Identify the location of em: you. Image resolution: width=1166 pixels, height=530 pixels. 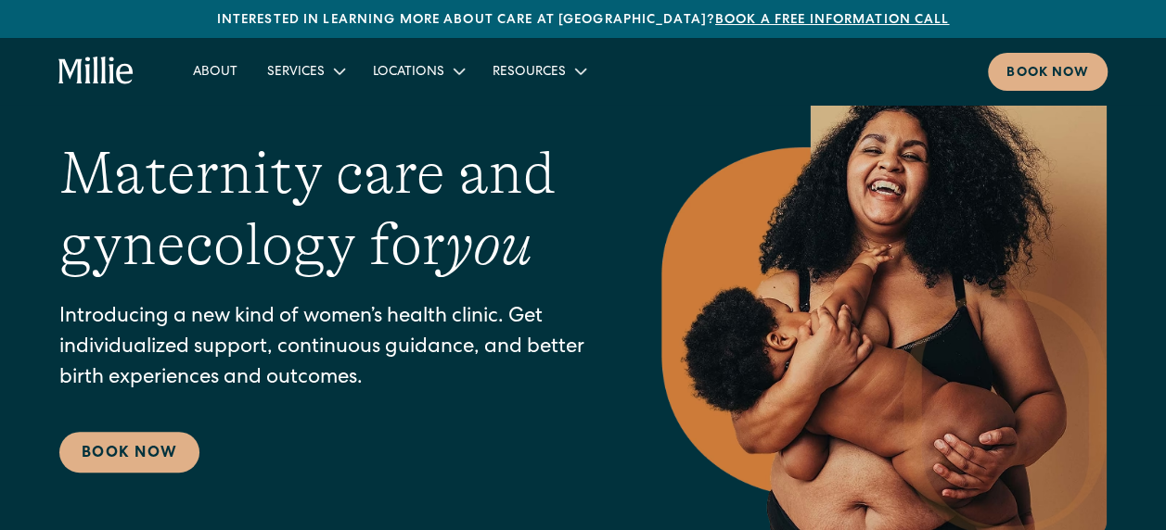
(489, 245).